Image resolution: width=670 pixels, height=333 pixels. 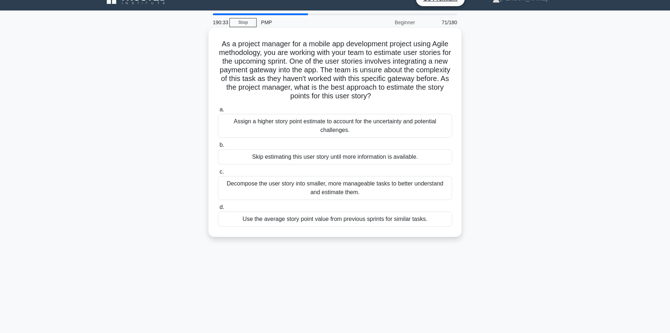 What do you see at coordinates (222, 171) in the screenshot?
I see `span: c.` at bounding box center [222, 171].